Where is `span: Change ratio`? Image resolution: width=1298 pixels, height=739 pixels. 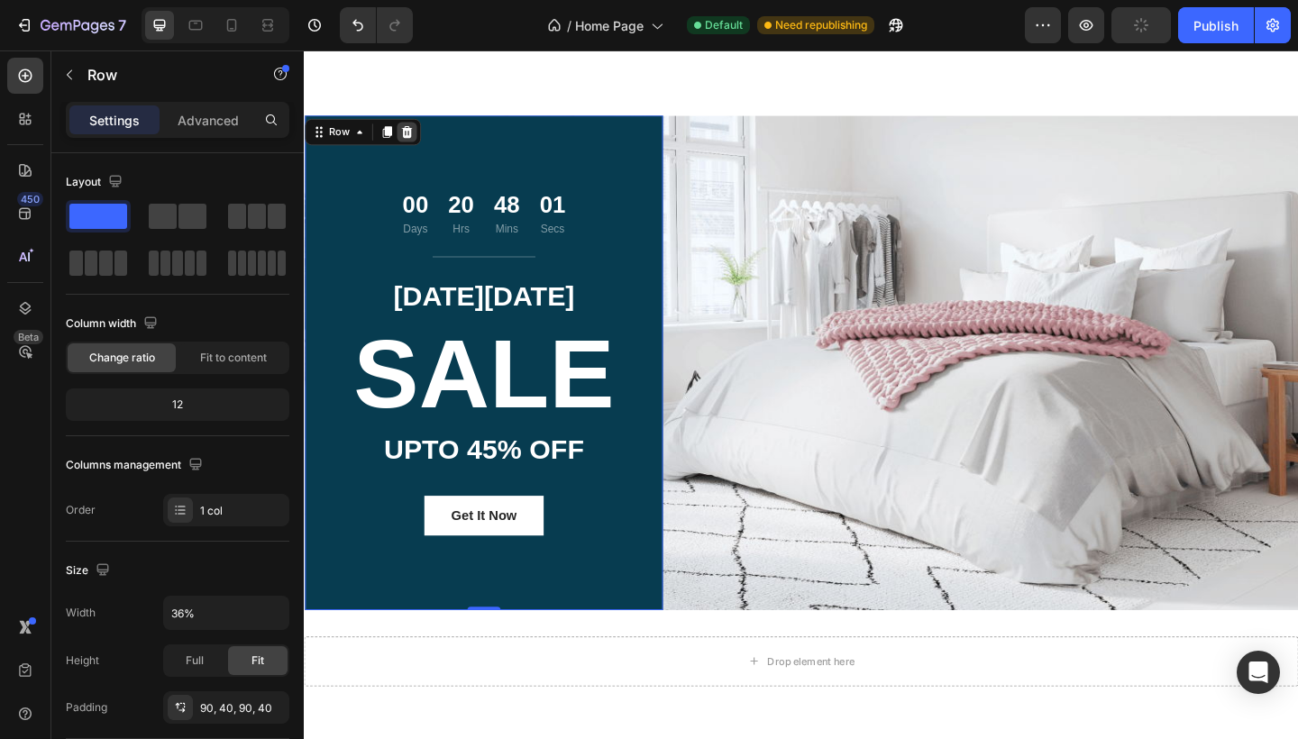 span: Change ratio is located at coordinates (122, 358).